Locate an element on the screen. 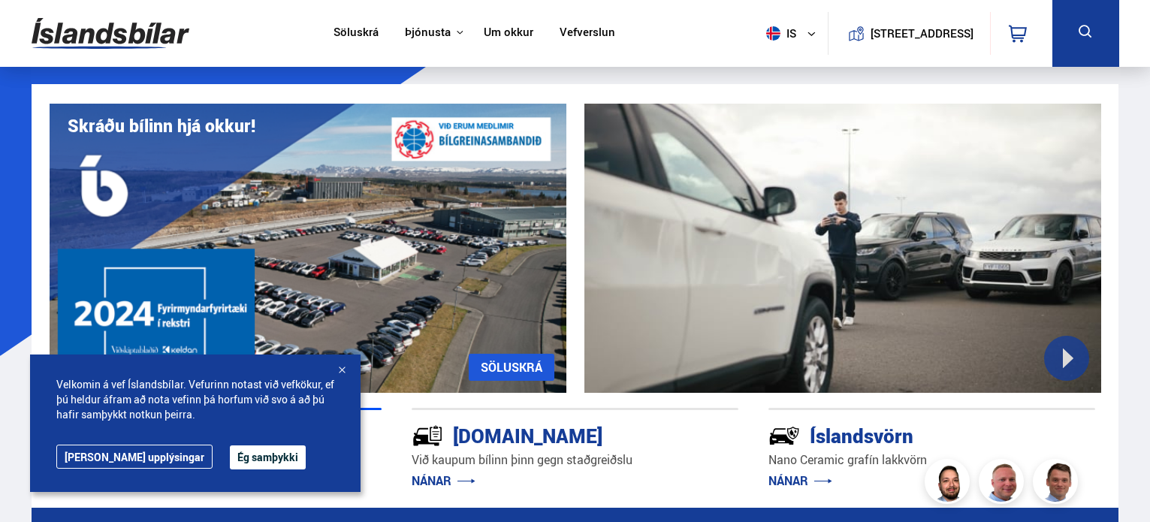  img: svg+xml;base64,PHN2ZyB4bWxucz0iaHR0cDovL3d3dy53My5vcmcvMjAwMC9zdmciIHdpZHRoPSI1MTIiIGhlaWdodD0iNT... is located at coordinates (773, 33).